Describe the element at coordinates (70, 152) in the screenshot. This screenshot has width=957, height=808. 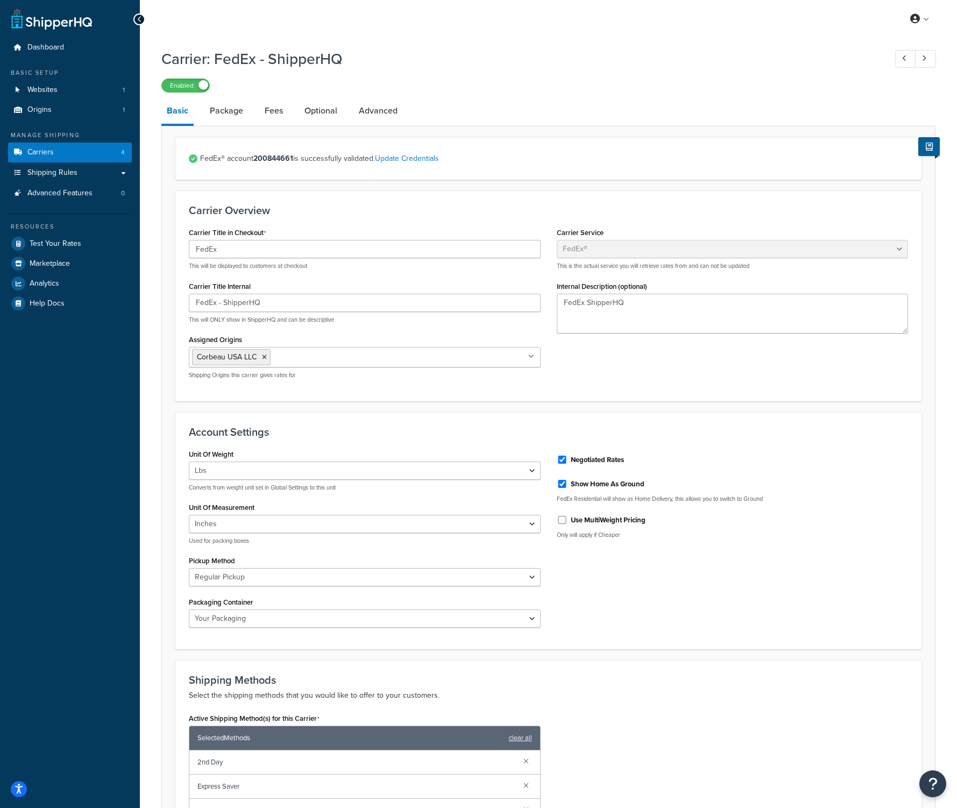
I see `a: Carriers4` at that location.